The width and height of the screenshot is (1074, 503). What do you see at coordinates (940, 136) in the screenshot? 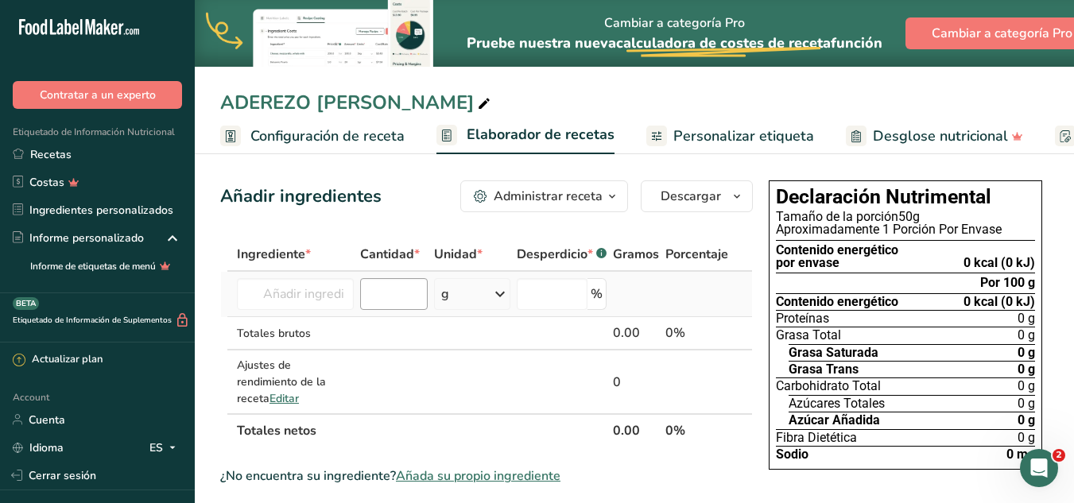
I see `span: Desglose nutricional` at bounding box center [940, 136].